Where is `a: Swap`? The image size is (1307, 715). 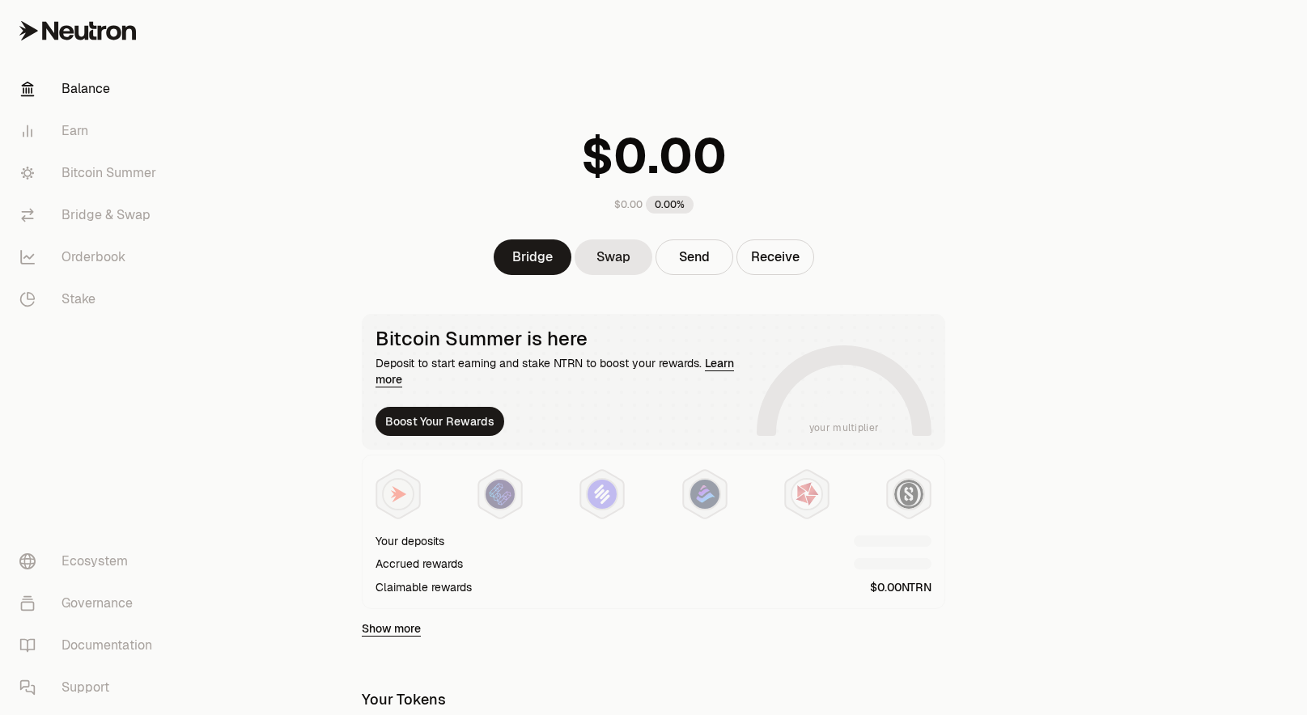 a: Swap is located at coordinates (613, 257).